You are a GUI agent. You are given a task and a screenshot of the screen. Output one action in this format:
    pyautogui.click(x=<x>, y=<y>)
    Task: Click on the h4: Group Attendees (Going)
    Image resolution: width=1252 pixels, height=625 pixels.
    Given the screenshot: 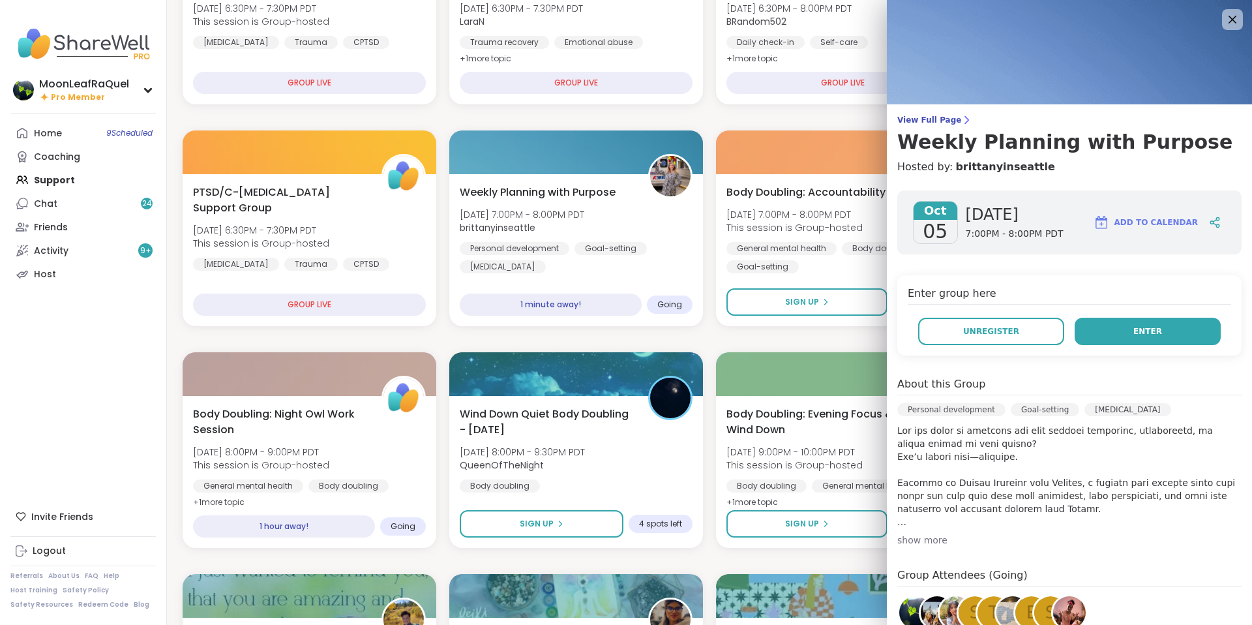 What is the action you would take?
    pyautogui.click(x=1069, y=576)
    